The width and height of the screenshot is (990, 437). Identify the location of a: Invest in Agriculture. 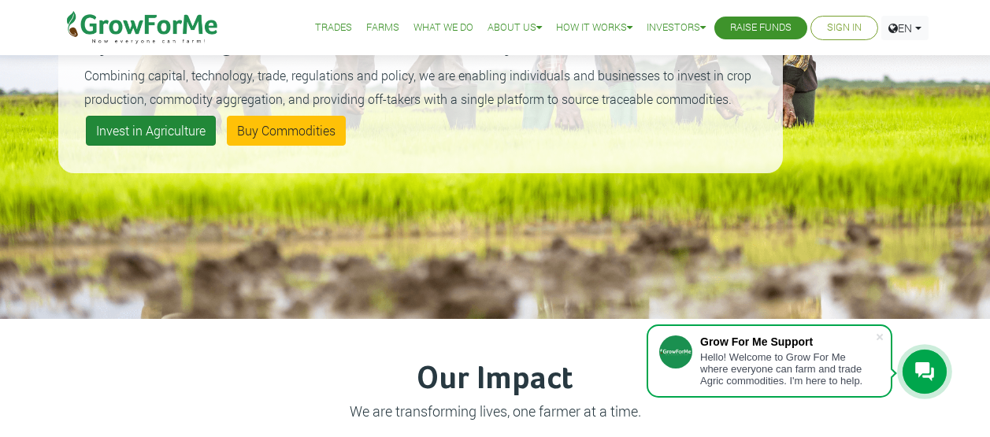
(150, 131).